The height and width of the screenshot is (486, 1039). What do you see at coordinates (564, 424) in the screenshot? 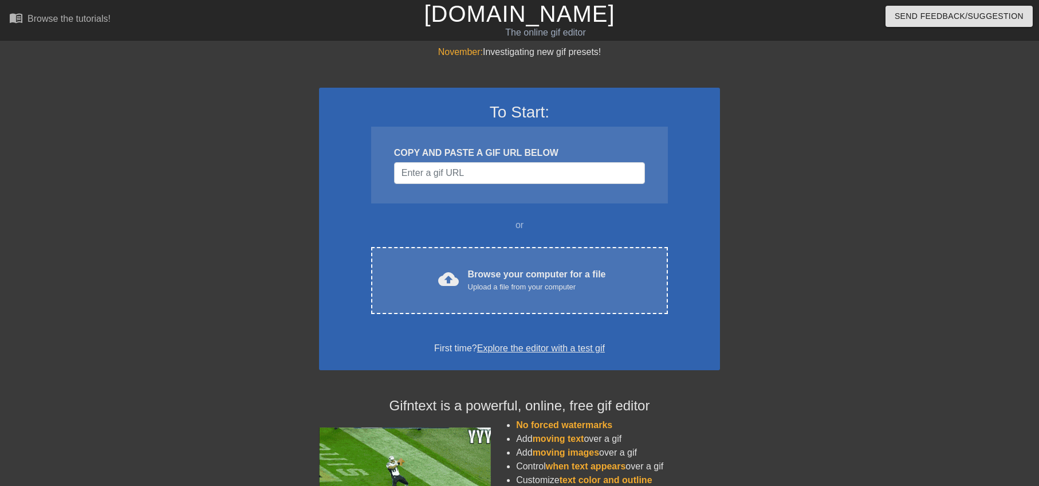
I see `span: No forced watermarks` at bounding box center [564, 424].